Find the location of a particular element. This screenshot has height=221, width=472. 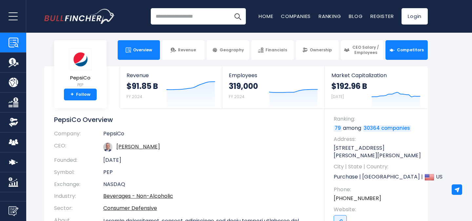

span: Competitors is located at coordinates (410, 50).